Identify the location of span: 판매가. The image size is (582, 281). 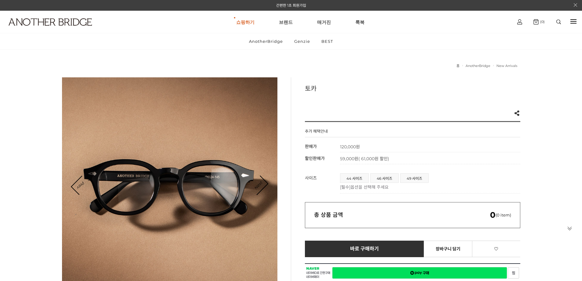
(311, 146).